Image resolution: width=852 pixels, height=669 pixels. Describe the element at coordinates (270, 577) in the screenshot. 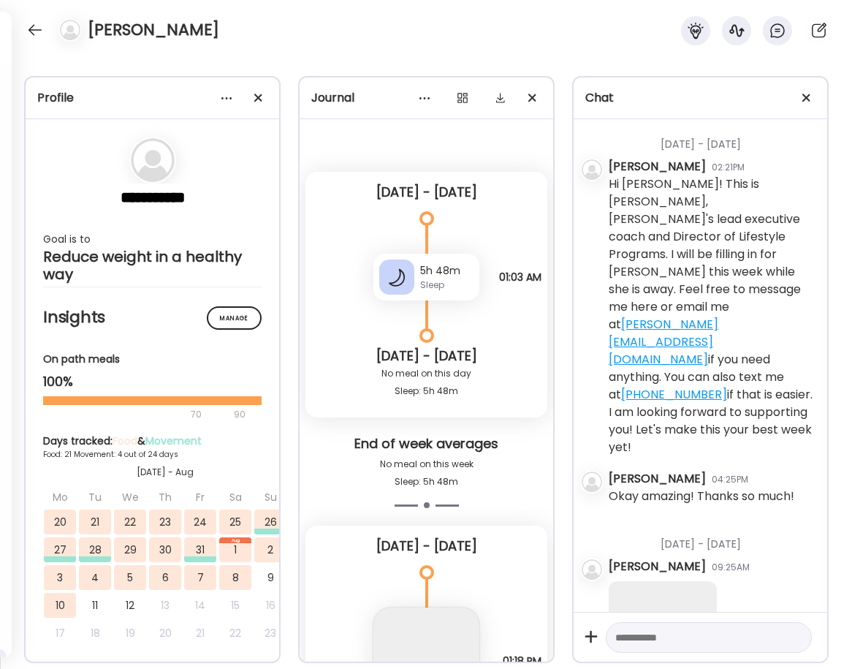

I see `div: 9` at that location.